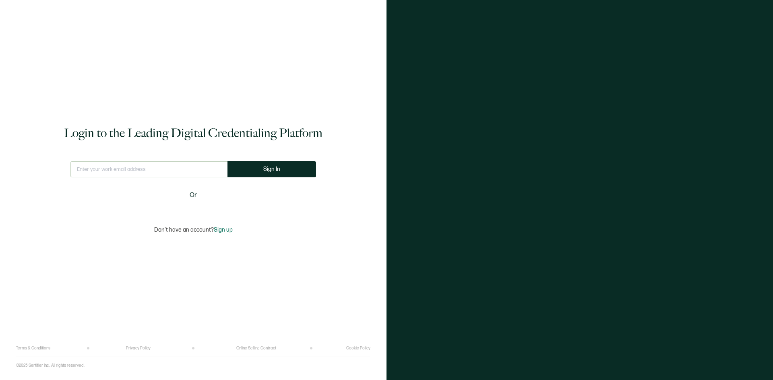 The width and height of the screenshot is (773, 380). I want to click on p: Don't have an account?, so click(193, 230).